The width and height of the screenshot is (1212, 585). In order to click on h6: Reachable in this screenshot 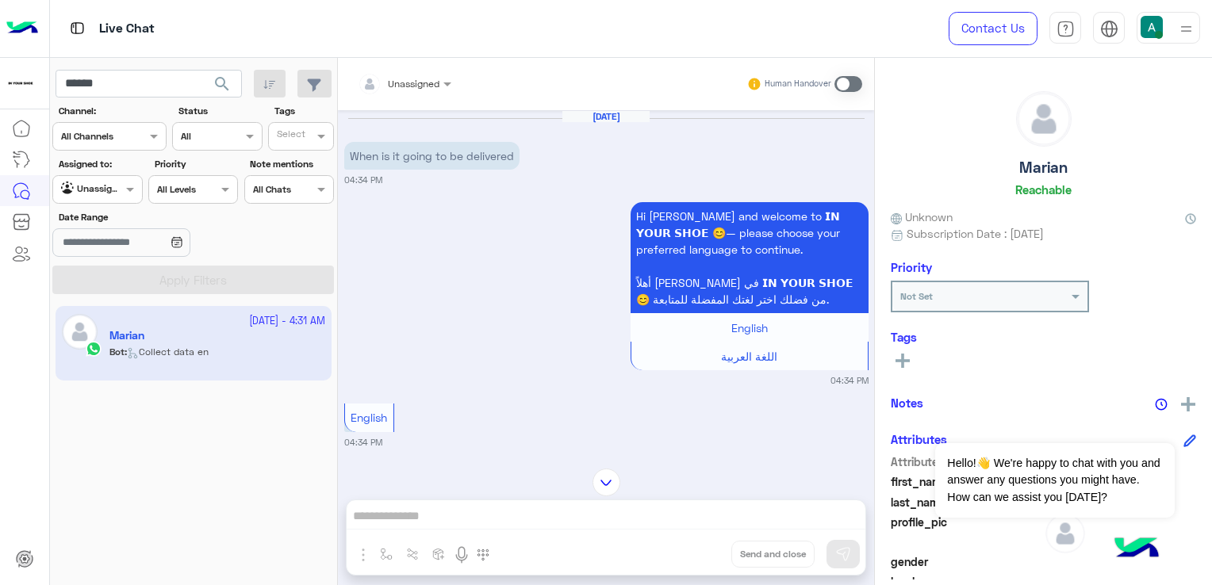, I will do `click(1043, 190)`.